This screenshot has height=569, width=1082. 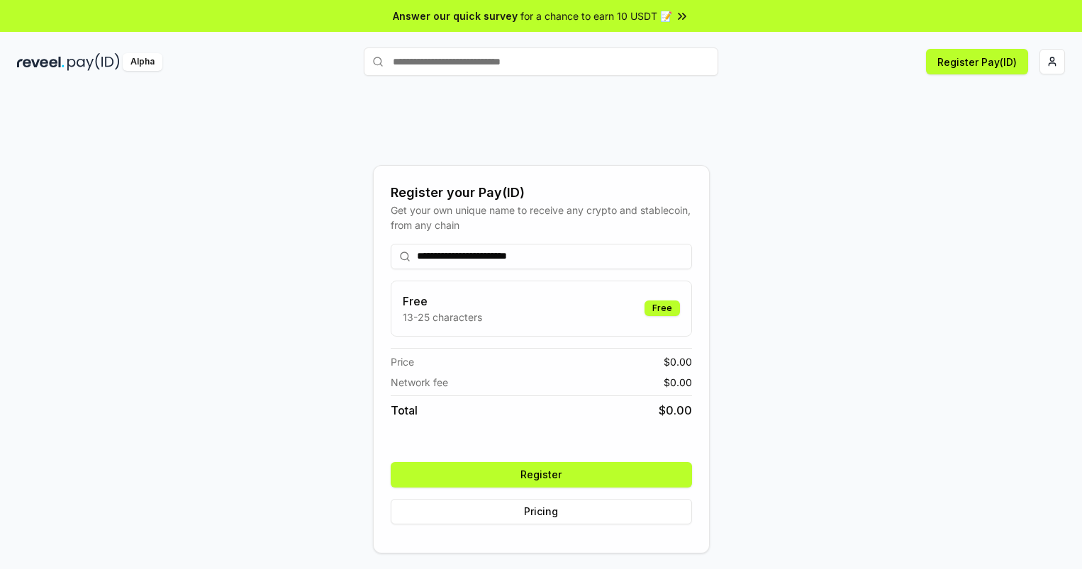 I want to click on span: for a chance to earn 10 USDT 📝, so click(x=596, y=16).